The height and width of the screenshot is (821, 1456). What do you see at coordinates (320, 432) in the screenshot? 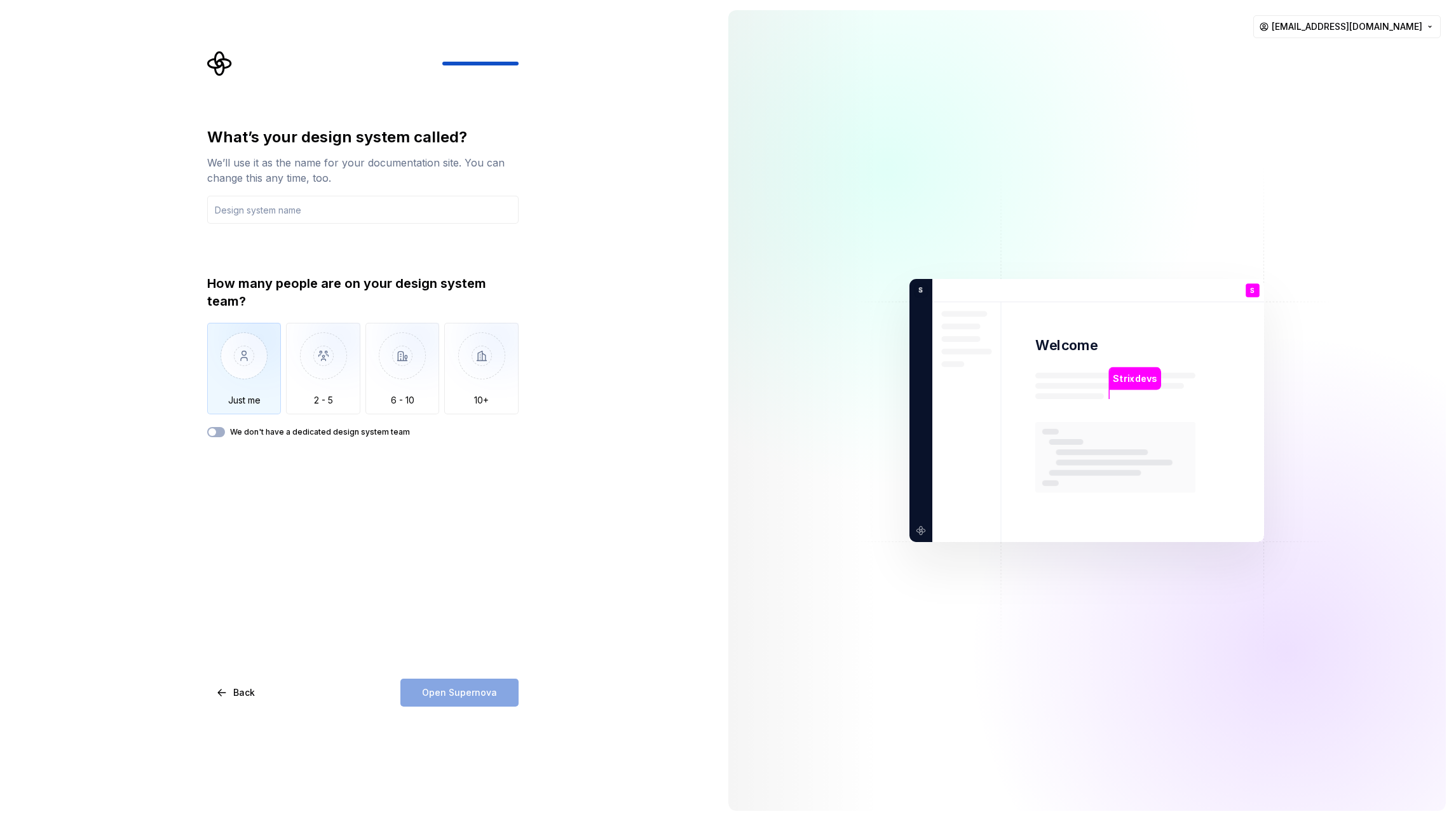
I see `label: We don't have a dedicated design system team` at bounding box center [320, 432].